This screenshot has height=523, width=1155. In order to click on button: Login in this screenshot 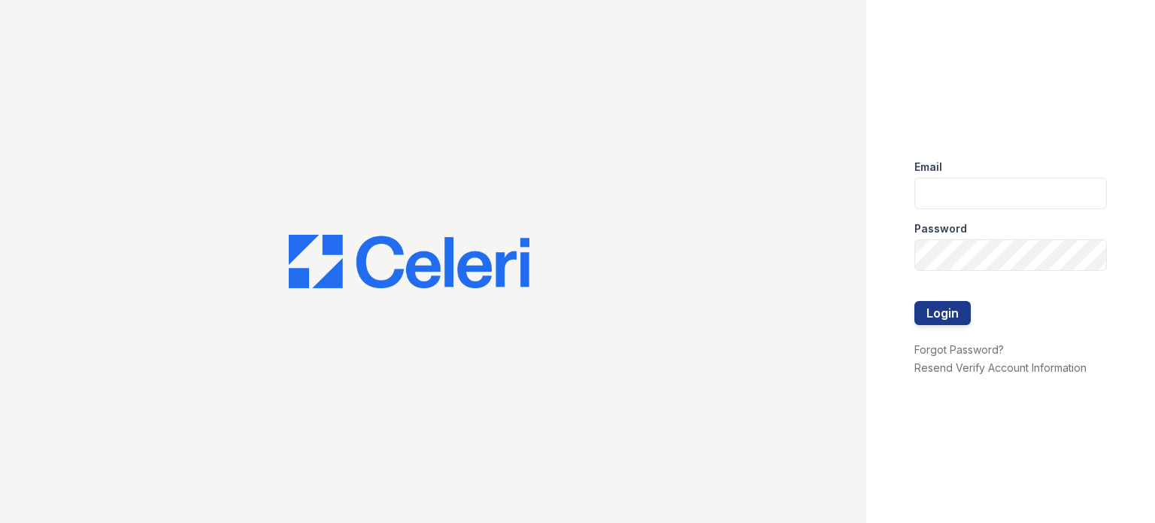, I will do `click(942, 313)`.